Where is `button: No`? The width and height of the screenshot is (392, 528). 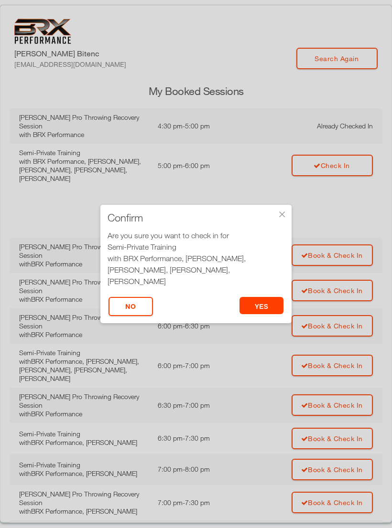 button: No is located at coordinates (130, 307).